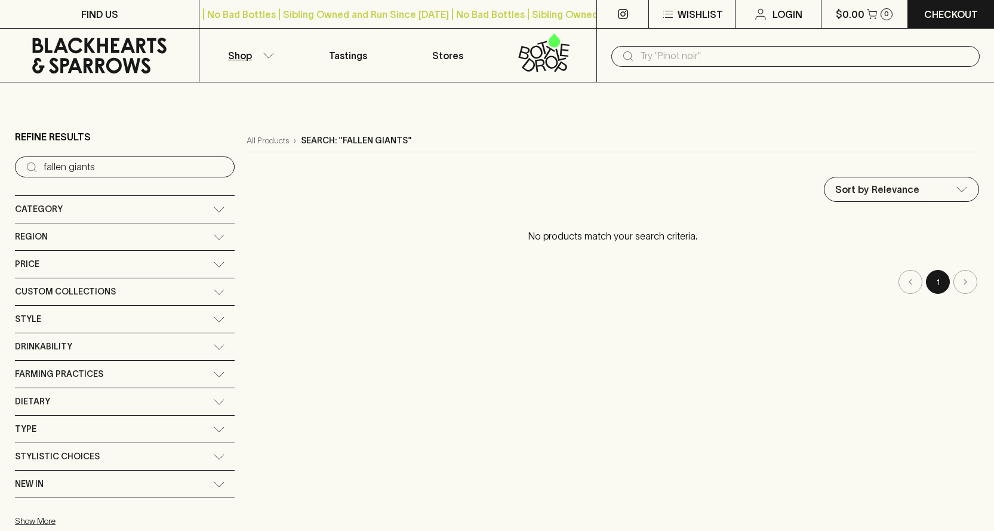 Image resolution: width=994 pixels, height=531 pixels. I want to click on p: Stores, so click(448, 56).